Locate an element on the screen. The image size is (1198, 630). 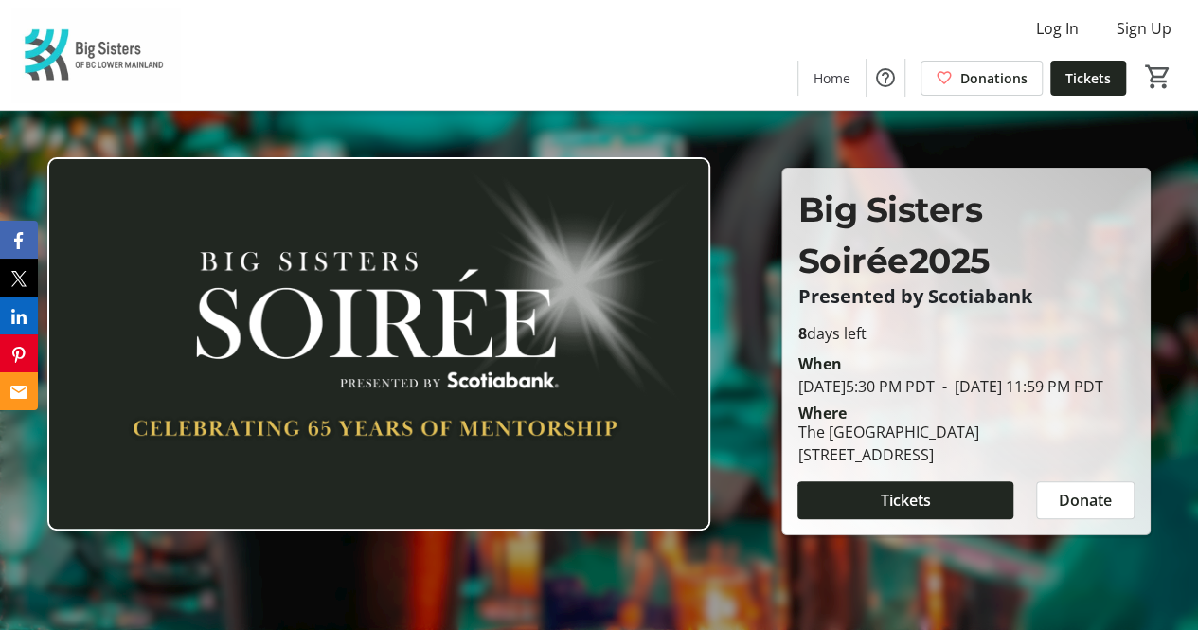
div: When is located at coordinates (819, 364).